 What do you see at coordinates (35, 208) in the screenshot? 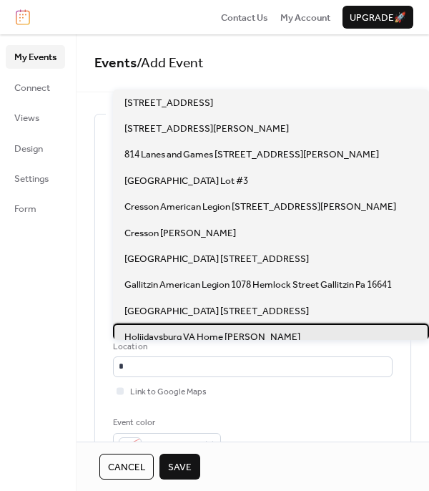
I see `a: Form` at bounding box center [35, 208].